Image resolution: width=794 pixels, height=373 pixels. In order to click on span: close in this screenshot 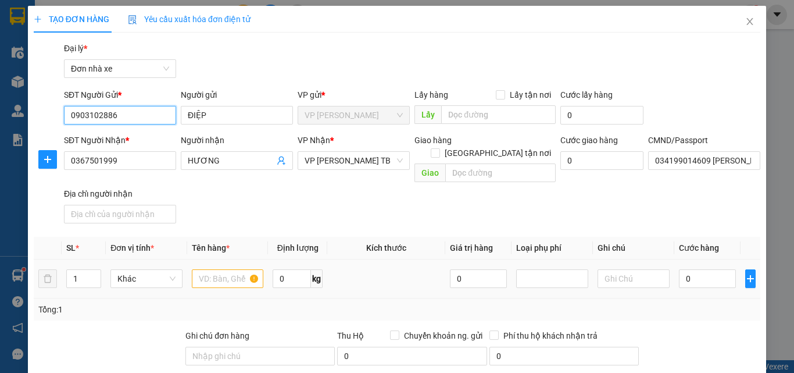, I will do `click(750, 22)`.